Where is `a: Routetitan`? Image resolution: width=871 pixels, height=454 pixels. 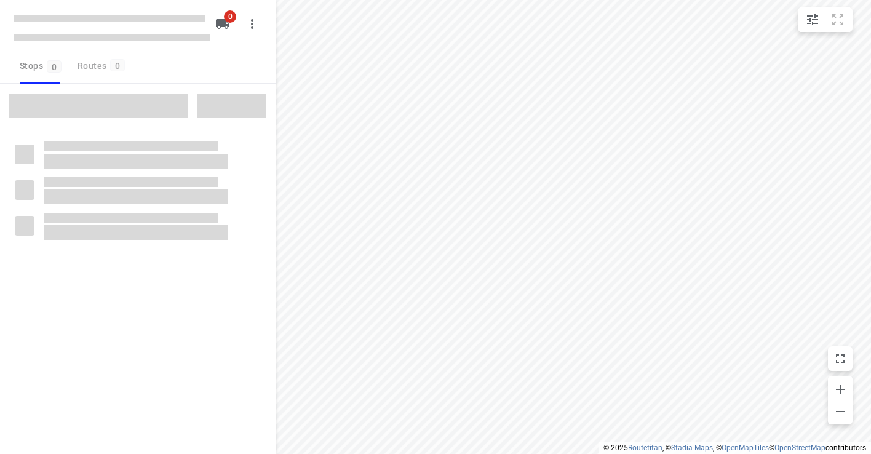
a: Routetitan is located at coordinates (645, 448).